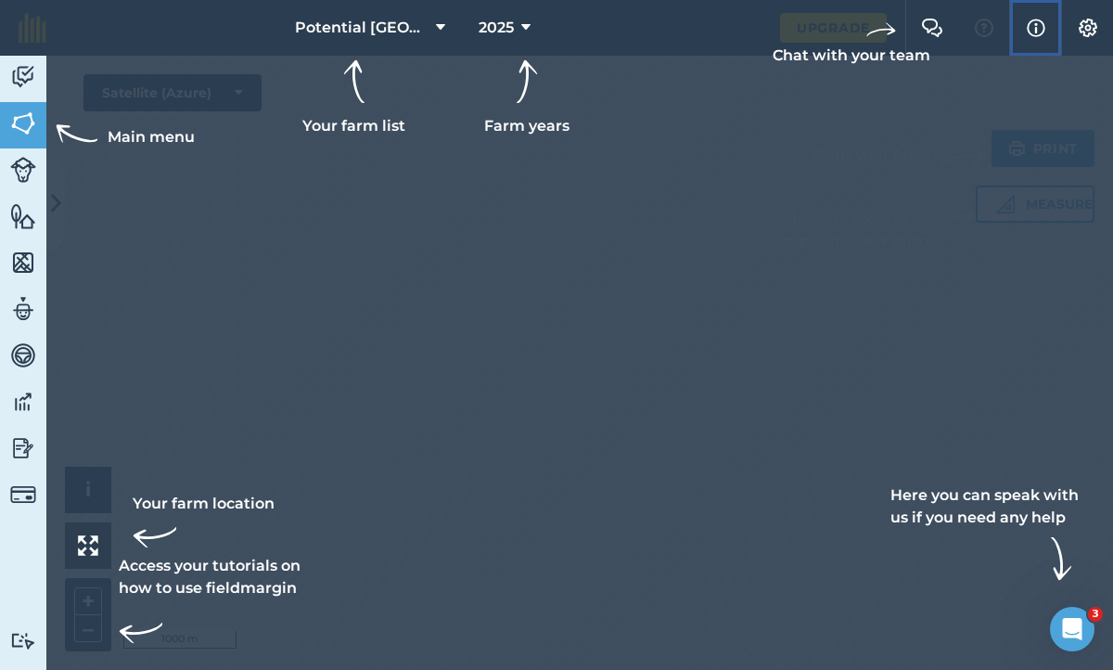  Describe the element at coordinates (88, 546) in the screenshot. I see `button: Your farm location` at that location.